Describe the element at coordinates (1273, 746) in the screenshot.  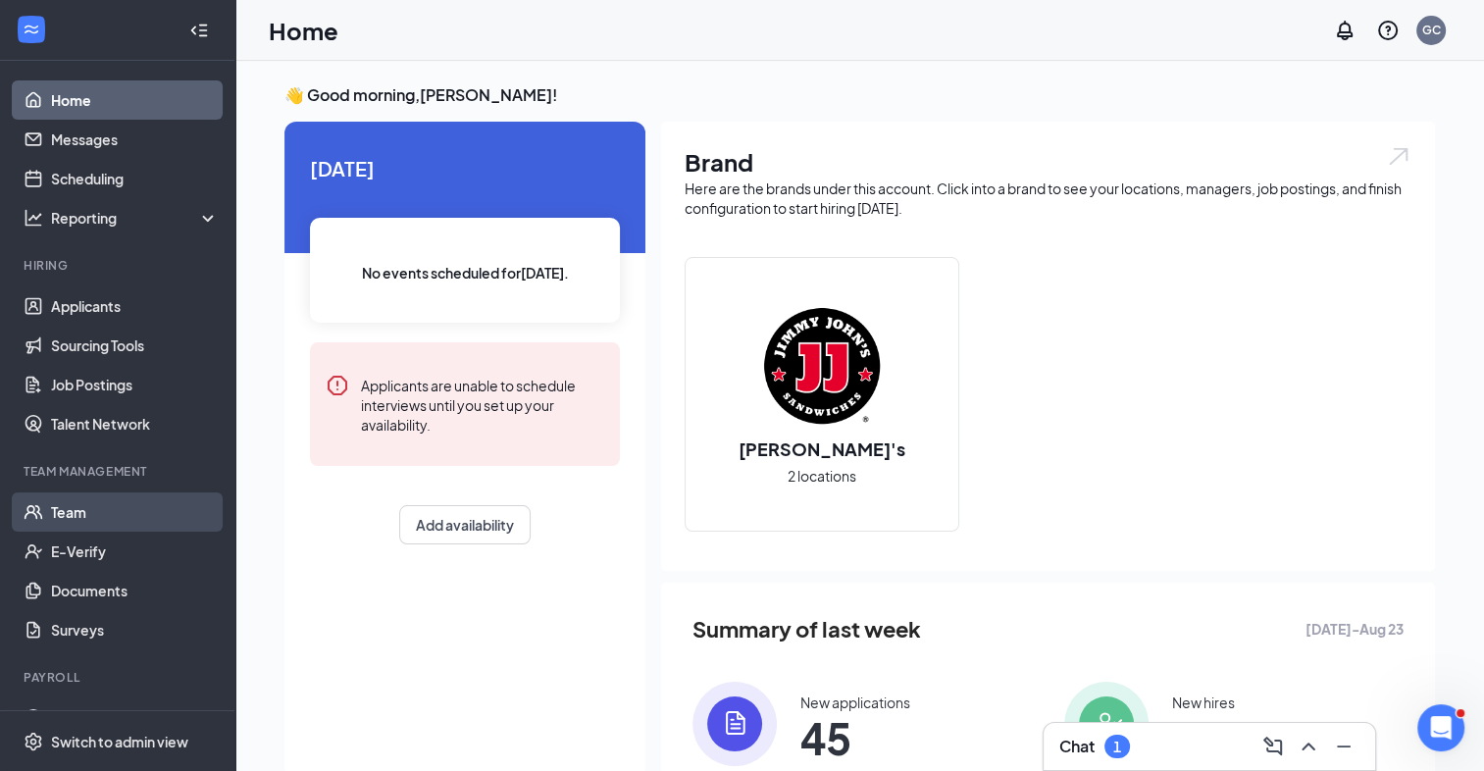
I see `svg: ComposeMessage` at that location.